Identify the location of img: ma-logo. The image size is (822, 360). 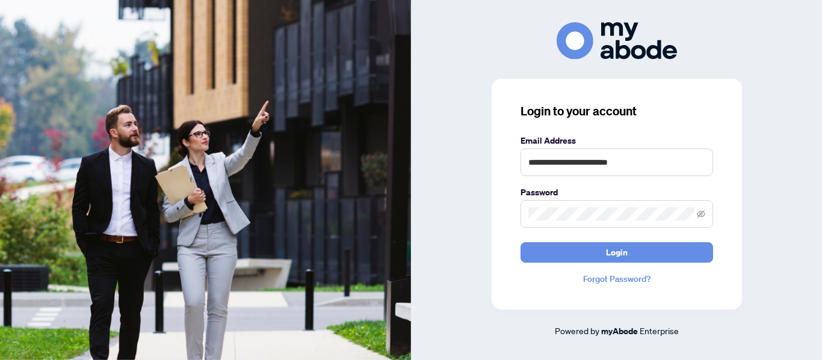
(617, 40).